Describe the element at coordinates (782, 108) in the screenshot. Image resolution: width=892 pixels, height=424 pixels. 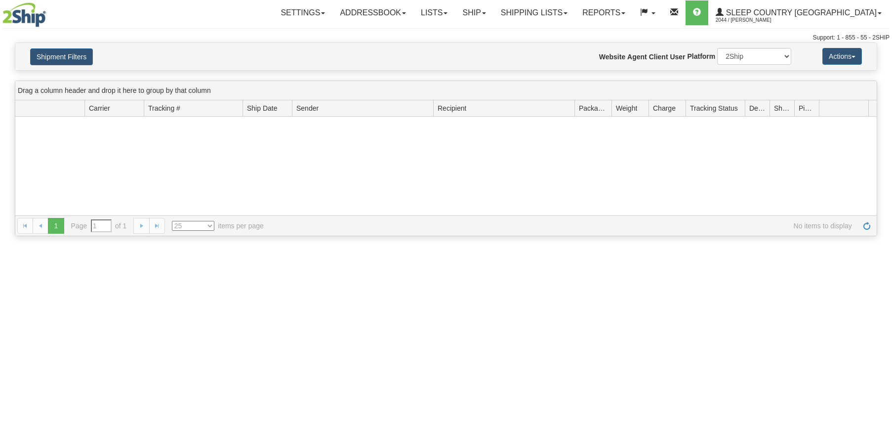
I see `span: Shipment Issues` at that location.